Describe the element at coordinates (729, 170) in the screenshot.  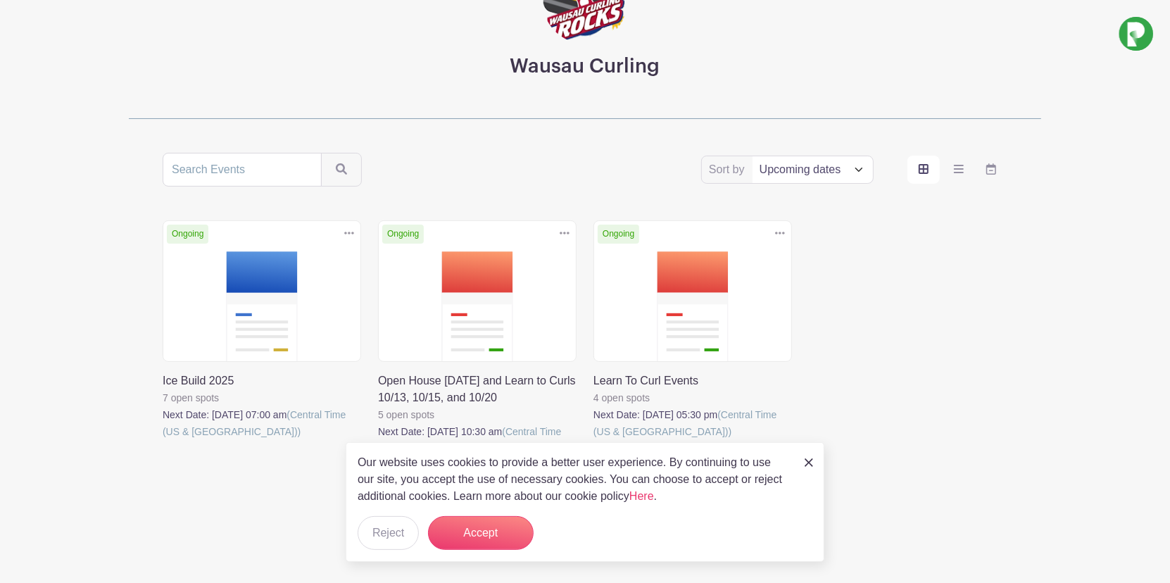
I see `label: Sort by` at that location.